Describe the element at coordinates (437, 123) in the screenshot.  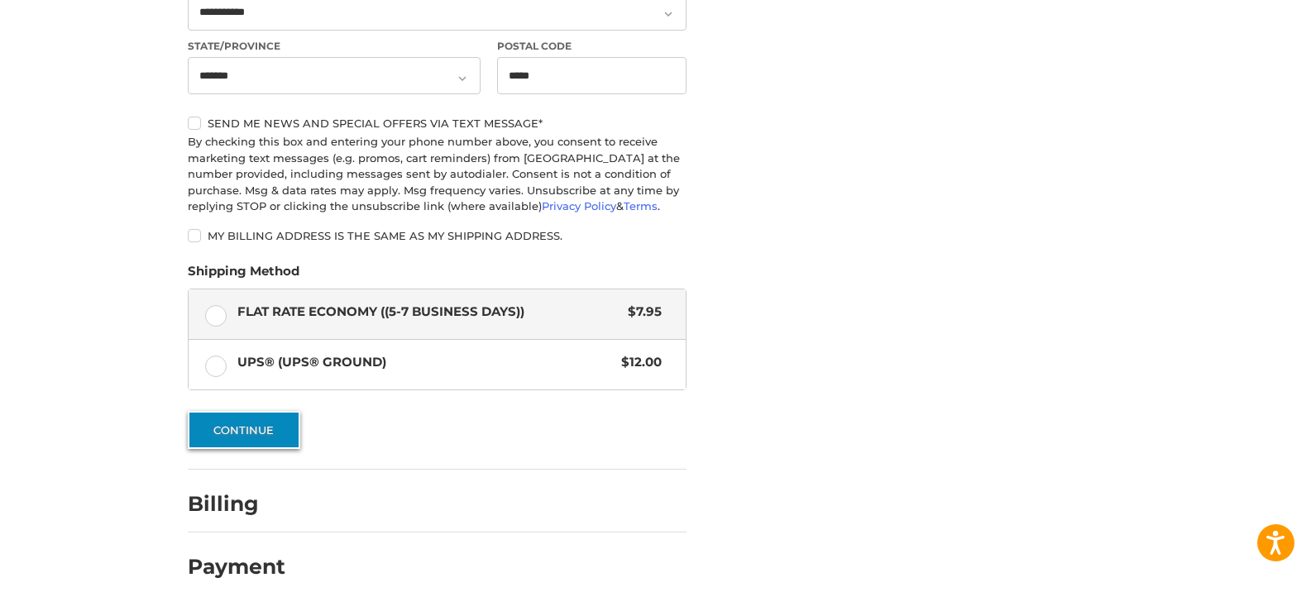
I see `label: Send me news and special offers via text message*` at that location.